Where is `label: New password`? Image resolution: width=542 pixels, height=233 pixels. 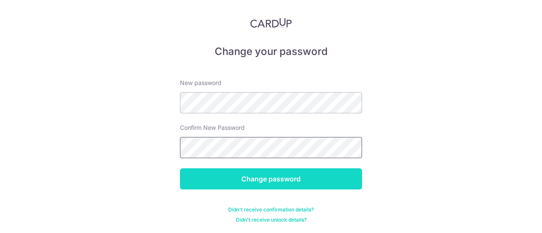
label: New password is located at coordinates (201, 83).